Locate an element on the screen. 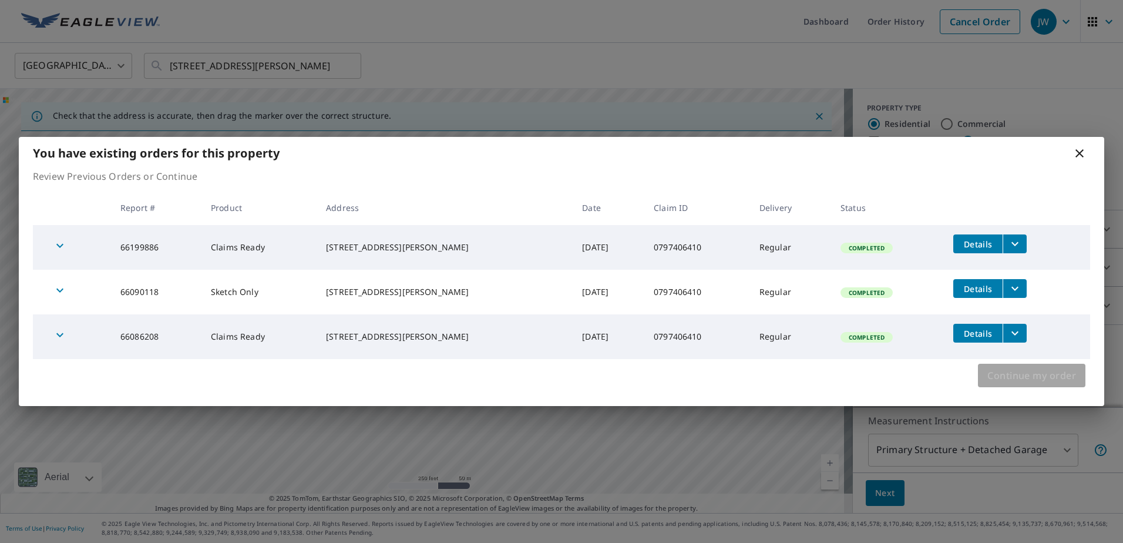  button: detailsBtn-66086208 is located at coordinates (978, 333).